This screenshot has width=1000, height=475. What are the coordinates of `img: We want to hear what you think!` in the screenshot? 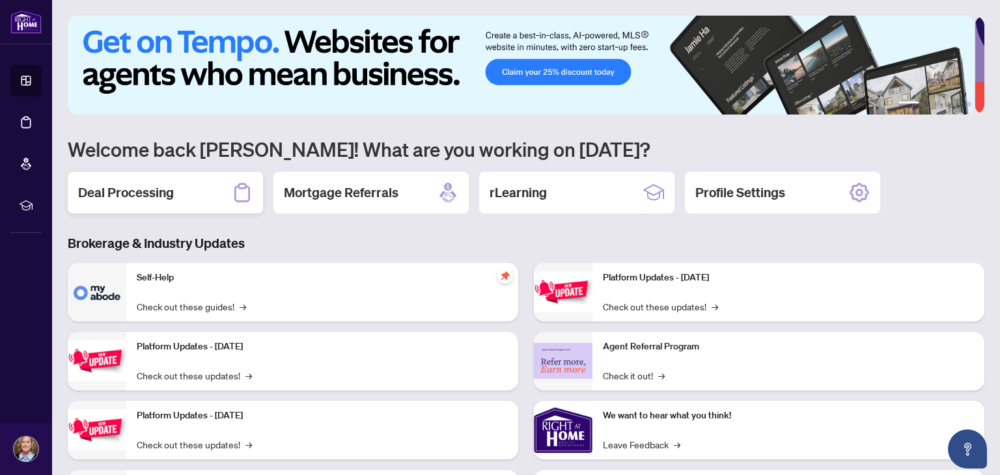 It's located at (563, 430).